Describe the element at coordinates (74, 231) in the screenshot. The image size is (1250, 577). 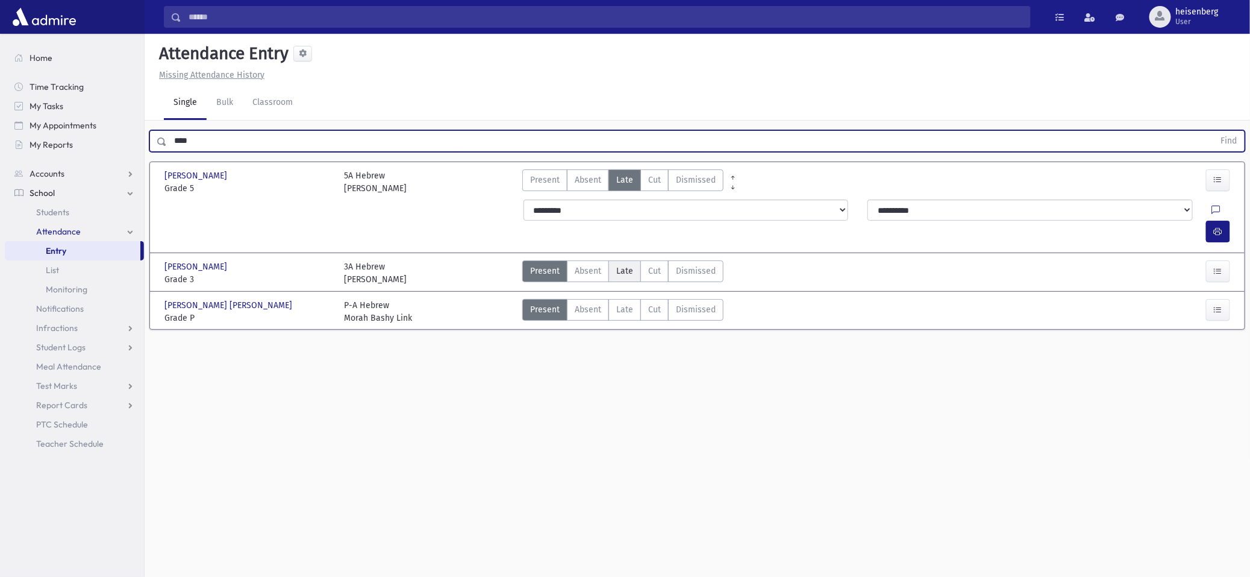
I see `a: Attendance` at that location.